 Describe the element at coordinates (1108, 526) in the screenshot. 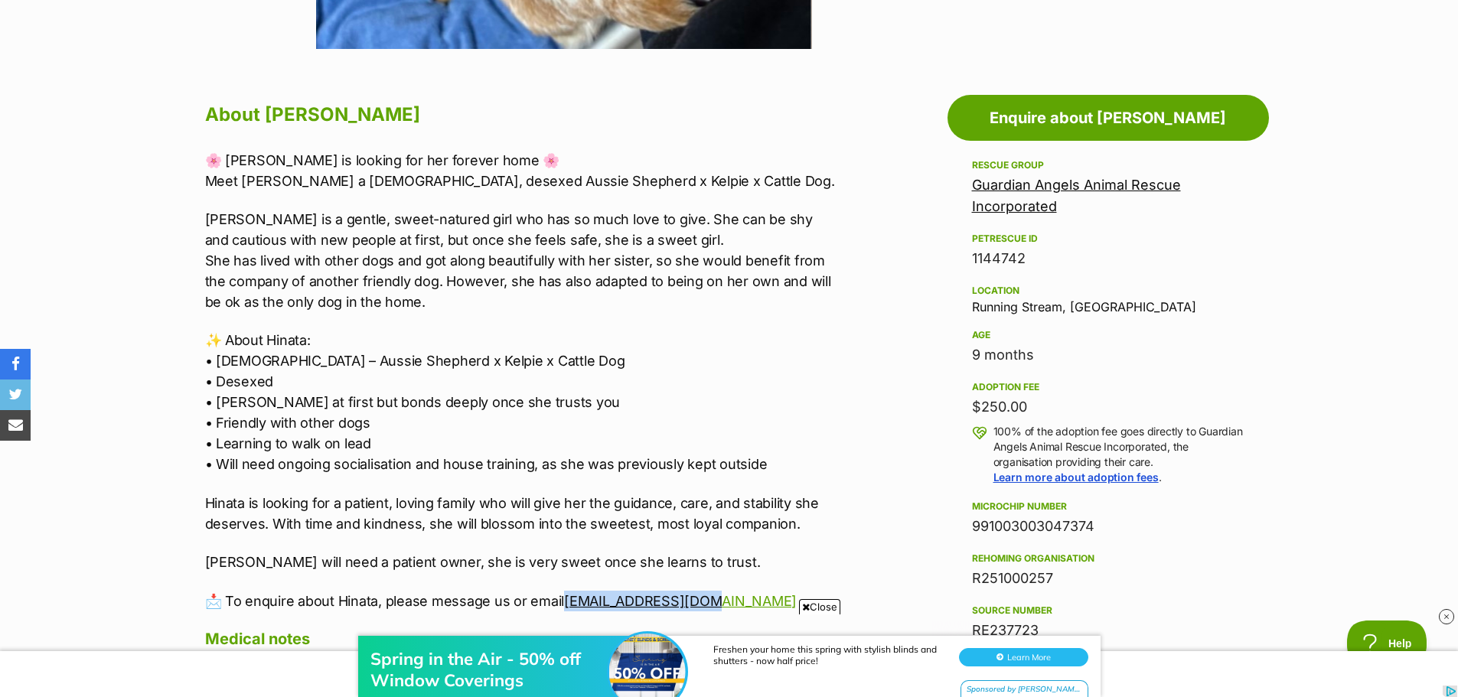

I see `div: 991003003047374` at that location.